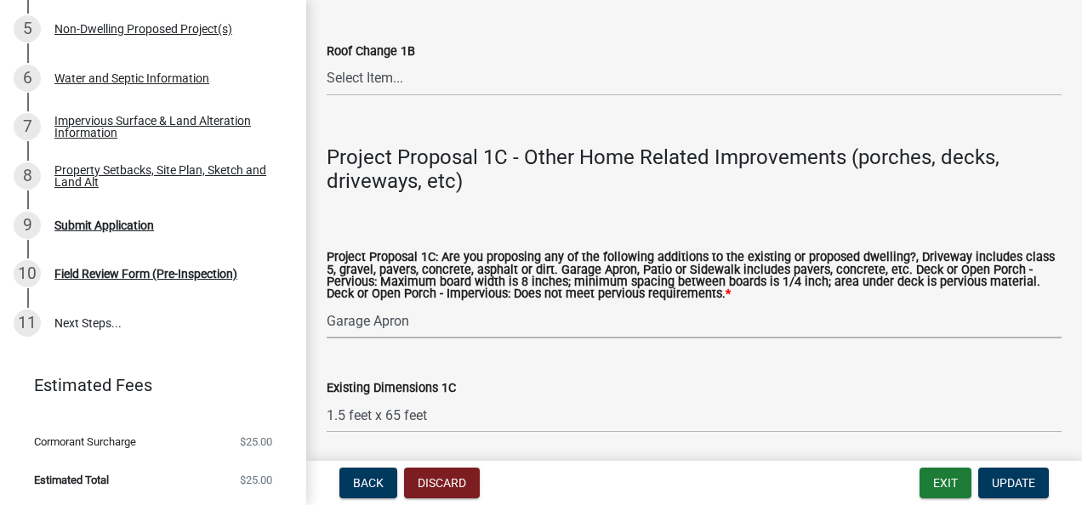  I want to click on label: Roof Change 1B, so click(371, 52).